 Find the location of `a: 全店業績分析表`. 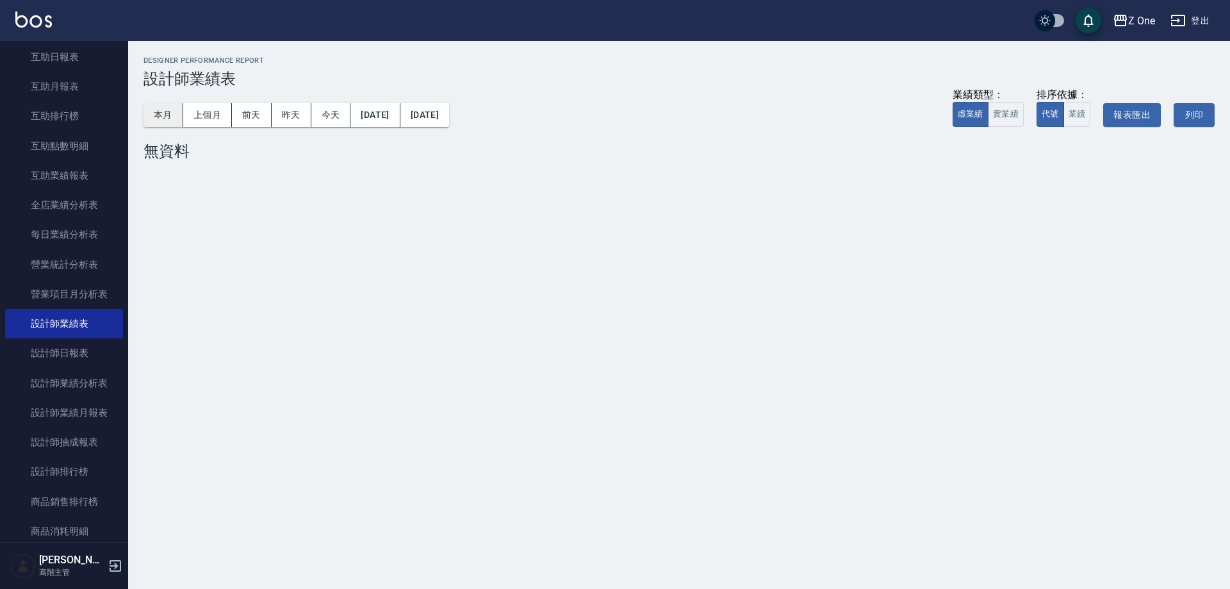

a: 全店業績分析表 is located at coordinates (64, 205).